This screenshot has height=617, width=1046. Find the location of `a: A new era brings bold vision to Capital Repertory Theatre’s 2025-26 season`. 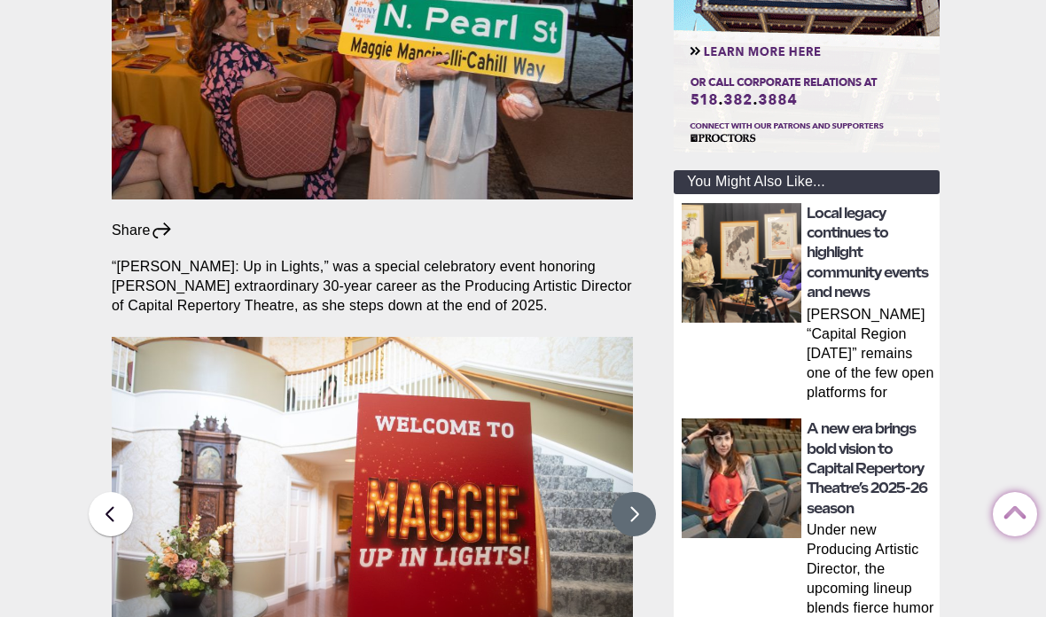

a: A new era brings bold vision to Capital Repertory Theatre’s 2025-26 season is located at coordinates (867, 468).